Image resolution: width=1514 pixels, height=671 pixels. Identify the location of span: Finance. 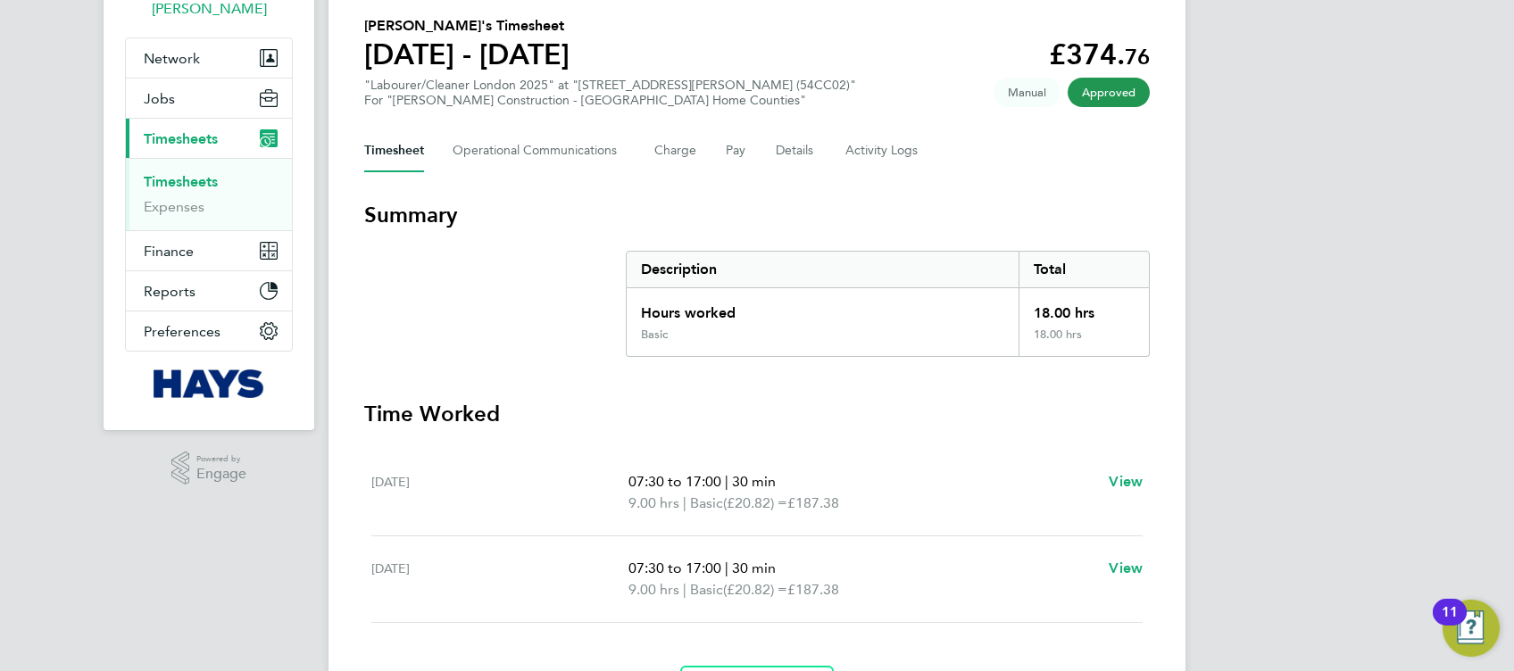
(169, 251).